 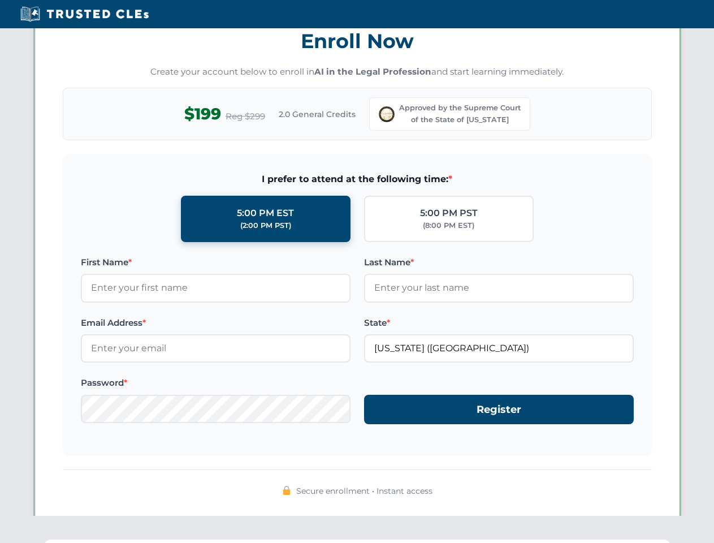 I want to click on span: Reg $299, so click(x=245, y=117).